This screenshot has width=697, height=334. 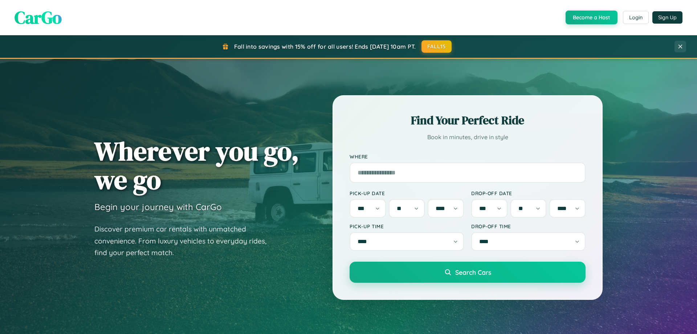 I want to click on button: Search Cars, so click(x=467, y=272).